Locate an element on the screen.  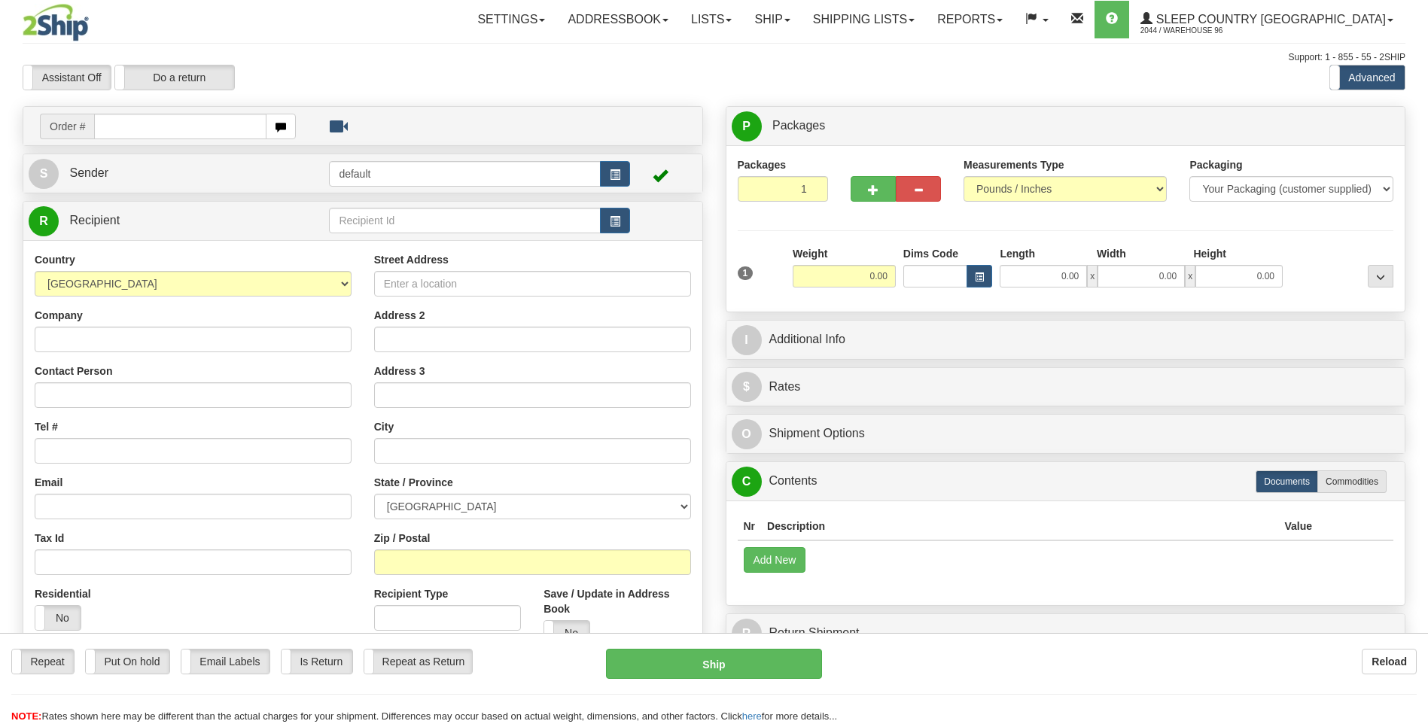
label: Tel # is located at coordinates (46, 427).